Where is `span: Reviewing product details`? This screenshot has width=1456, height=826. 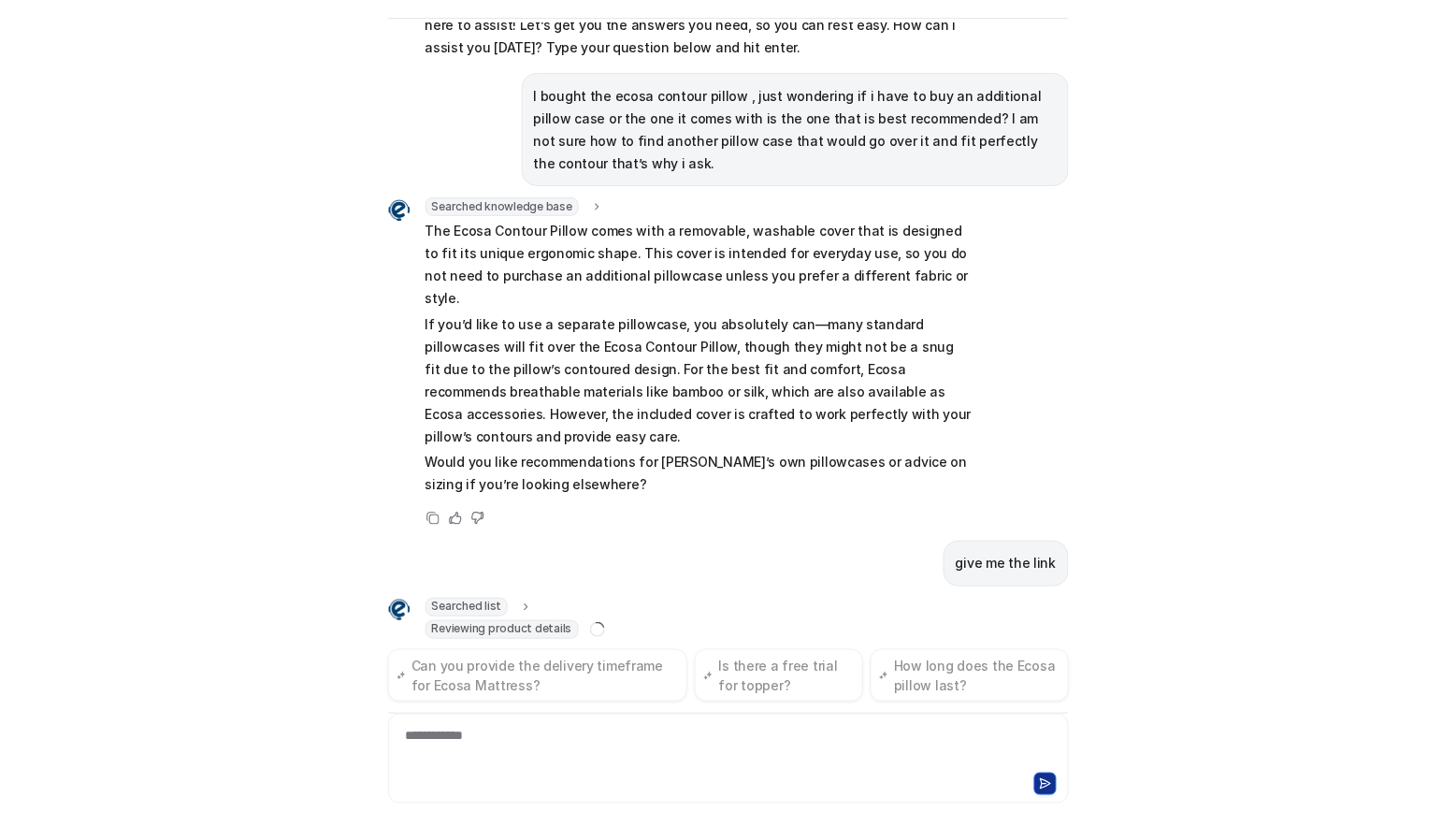 span: Reviewing product details is located at coordinates (503, 630).